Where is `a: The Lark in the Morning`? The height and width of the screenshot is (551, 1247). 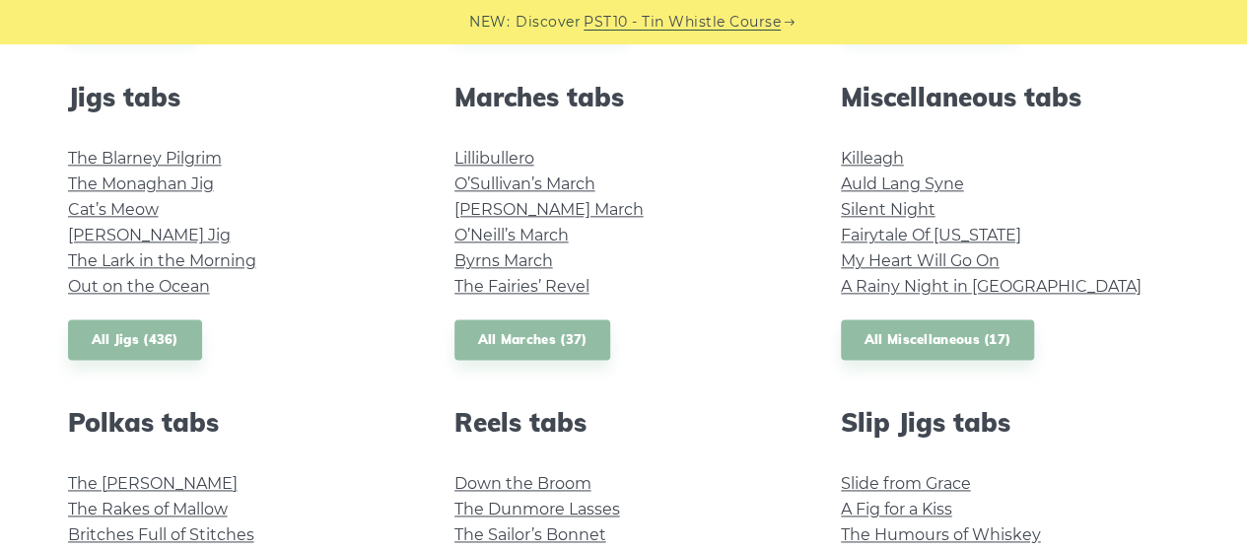
a: The Lark in the Morning is located at coordinates (162, 260).